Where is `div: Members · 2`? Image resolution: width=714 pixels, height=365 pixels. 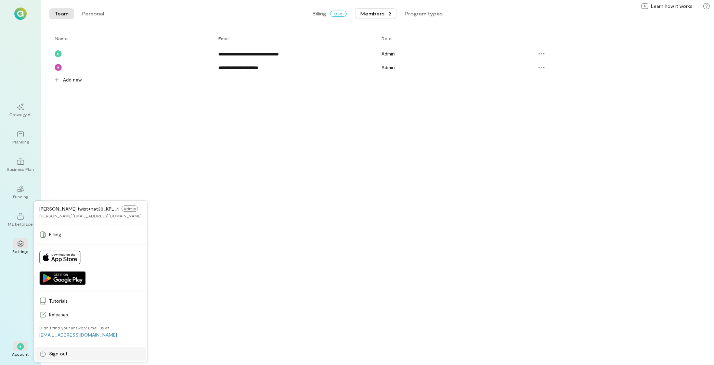 div: Members · 2 is located at coordinates (375, 14).